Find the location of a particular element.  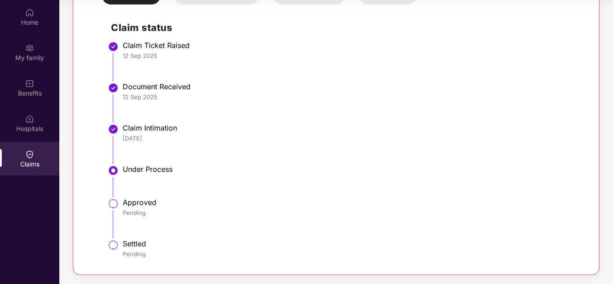

img: svg+xml;base64,PHN2ZyBpZD0iSG9zcGl0YWxzIiB4bWxucz0iaHR0cDovL3d3dy53My5vcmcvMjAwMC9zdmciIHdpZHRoPS... is located at coordinates (30, 119).